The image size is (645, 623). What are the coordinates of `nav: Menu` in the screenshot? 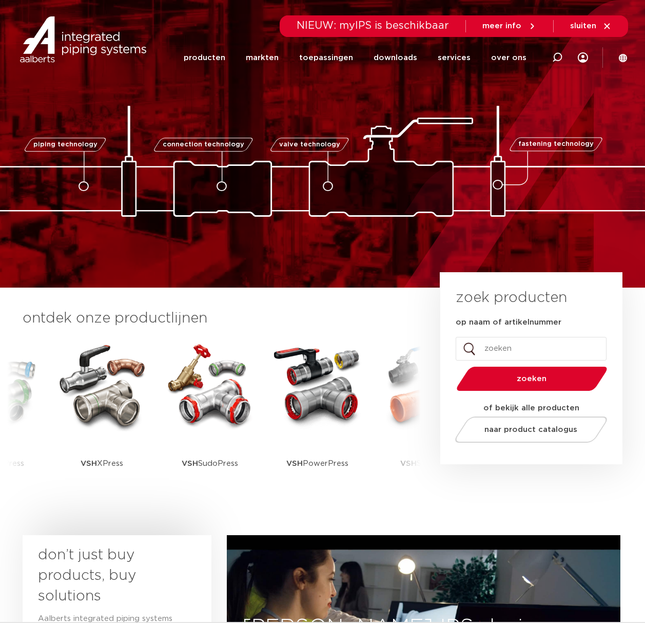 It's located at (355, 57).